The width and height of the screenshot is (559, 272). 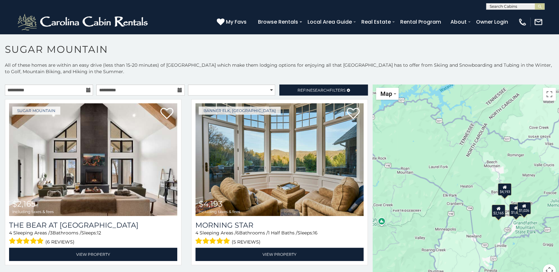 I want to click on span: 3, so click(x=51, y=233).